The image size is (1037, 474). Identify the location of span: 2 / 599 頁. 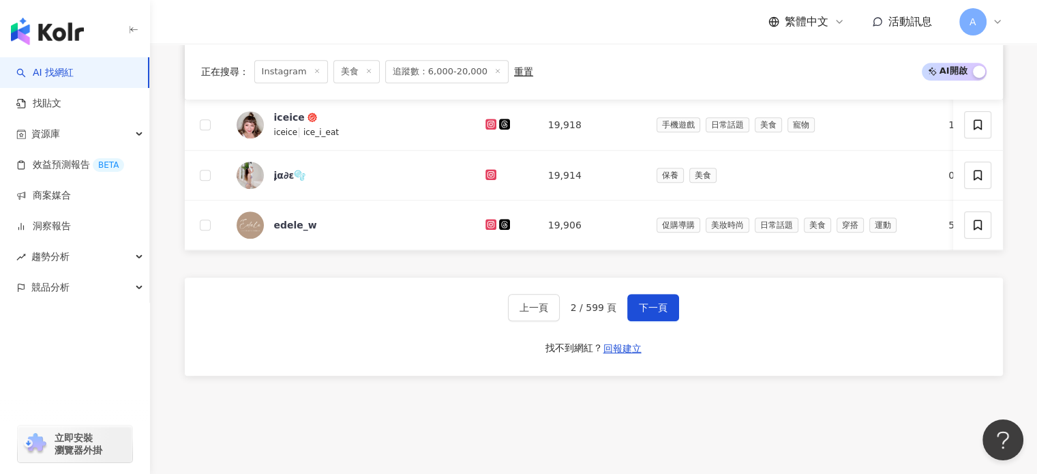
(594, 307).